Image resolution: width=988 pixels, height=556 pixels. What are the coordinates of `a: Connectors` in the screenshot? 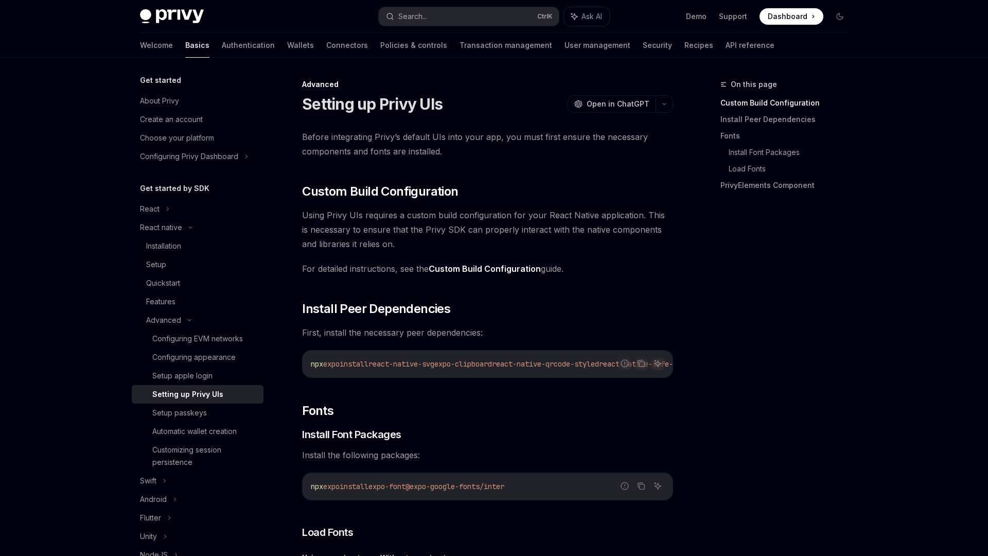 It's located at (347, 45).